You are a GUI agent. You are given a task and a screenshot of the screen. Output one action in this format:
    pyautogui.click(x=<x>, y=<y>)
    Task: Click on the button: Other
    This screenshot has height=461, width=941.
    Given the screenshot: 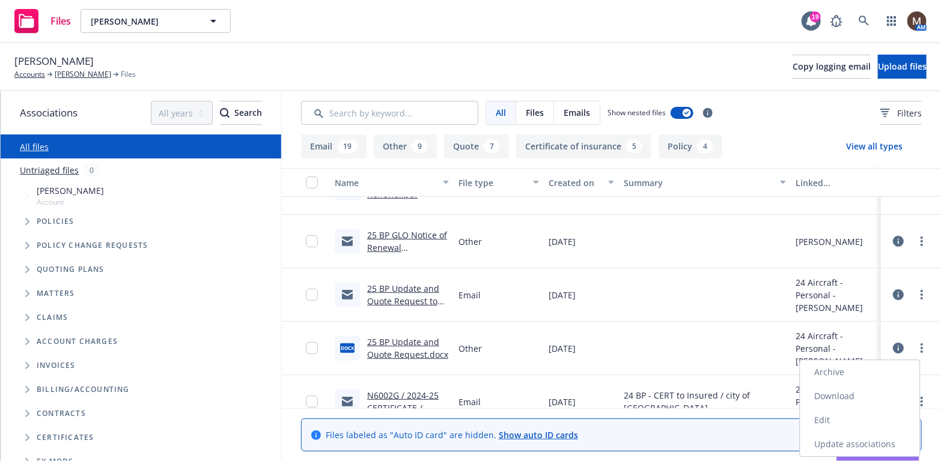 What is the action you would take?
    pyautogui.click(x=405, y=147)
    